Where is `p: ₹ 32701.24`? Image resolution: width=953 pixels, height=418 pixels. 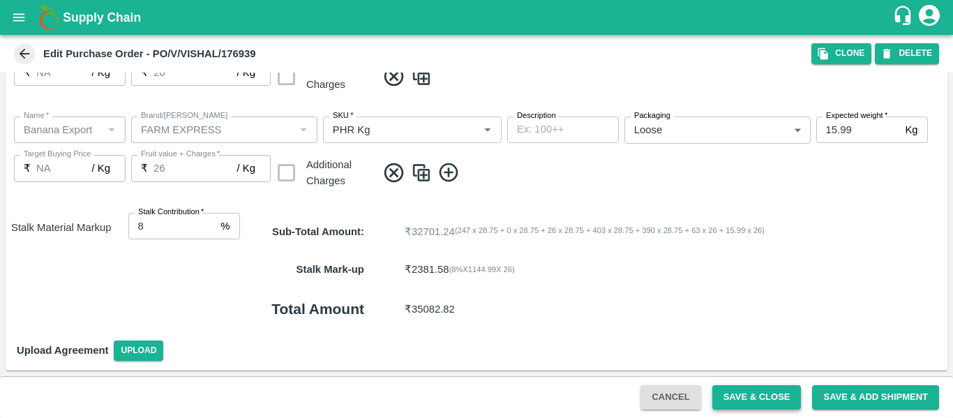 p: ₹ 32701.24 is located at coordinates (430, 232).